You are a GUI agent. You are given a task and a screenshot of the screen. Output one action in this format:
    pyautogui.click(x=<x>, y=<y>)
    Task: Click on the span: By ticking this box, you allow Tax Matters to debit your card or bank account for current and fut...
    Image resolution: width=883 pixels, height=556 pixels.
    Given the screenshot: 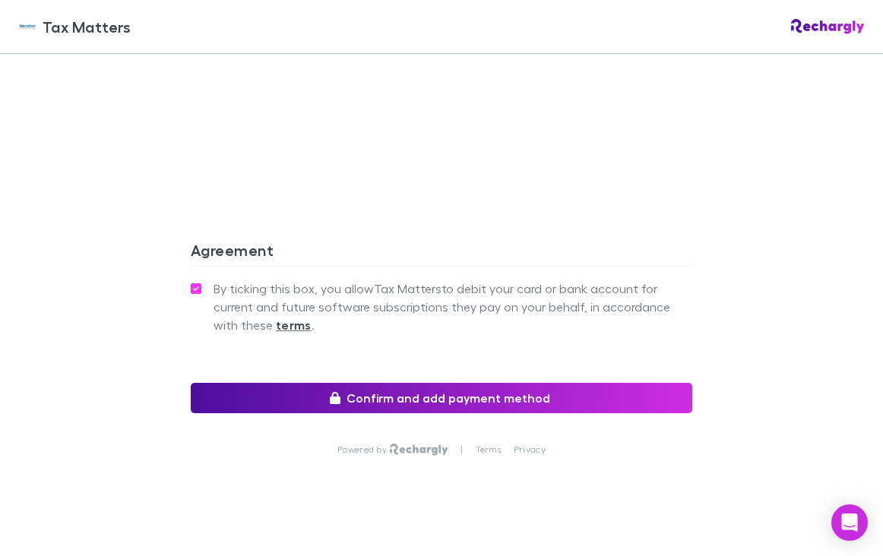 What is the action you would take?
    pyautogui.click(x=453, y=307)
    